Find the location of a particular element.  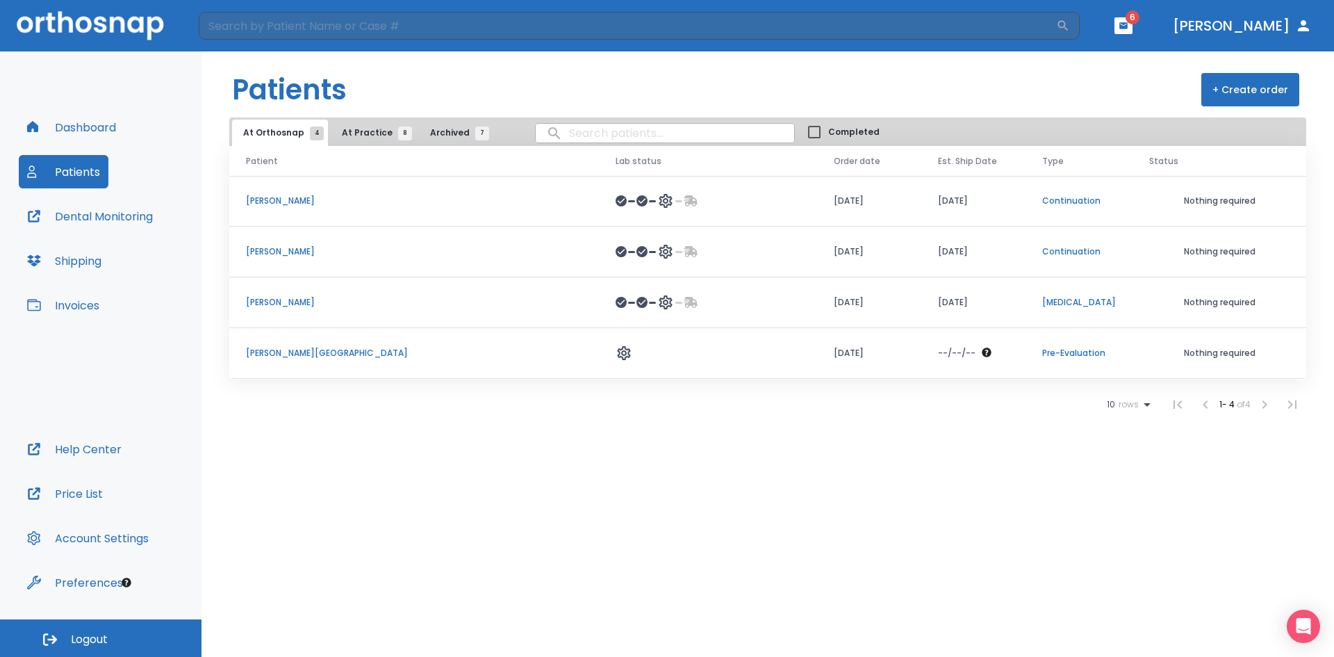

button: + Create order is located at coordinates (1250, 90).